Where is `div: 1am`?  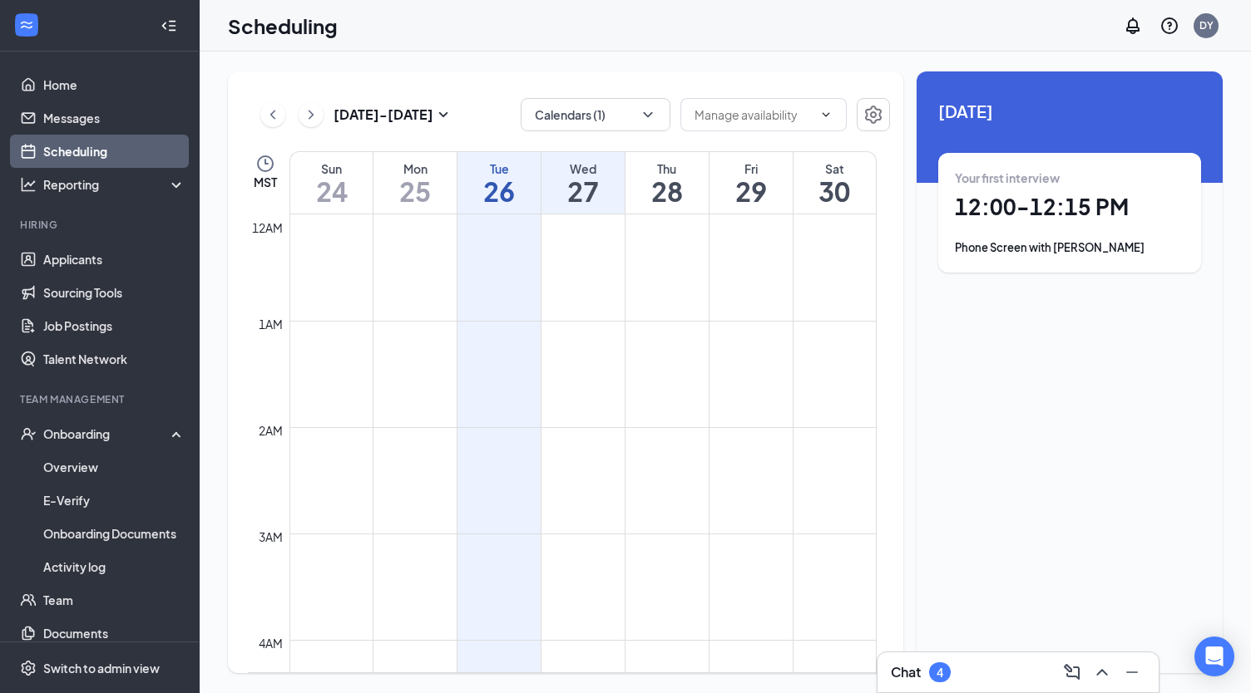 div: 1am is located at coordinates (270, 324).